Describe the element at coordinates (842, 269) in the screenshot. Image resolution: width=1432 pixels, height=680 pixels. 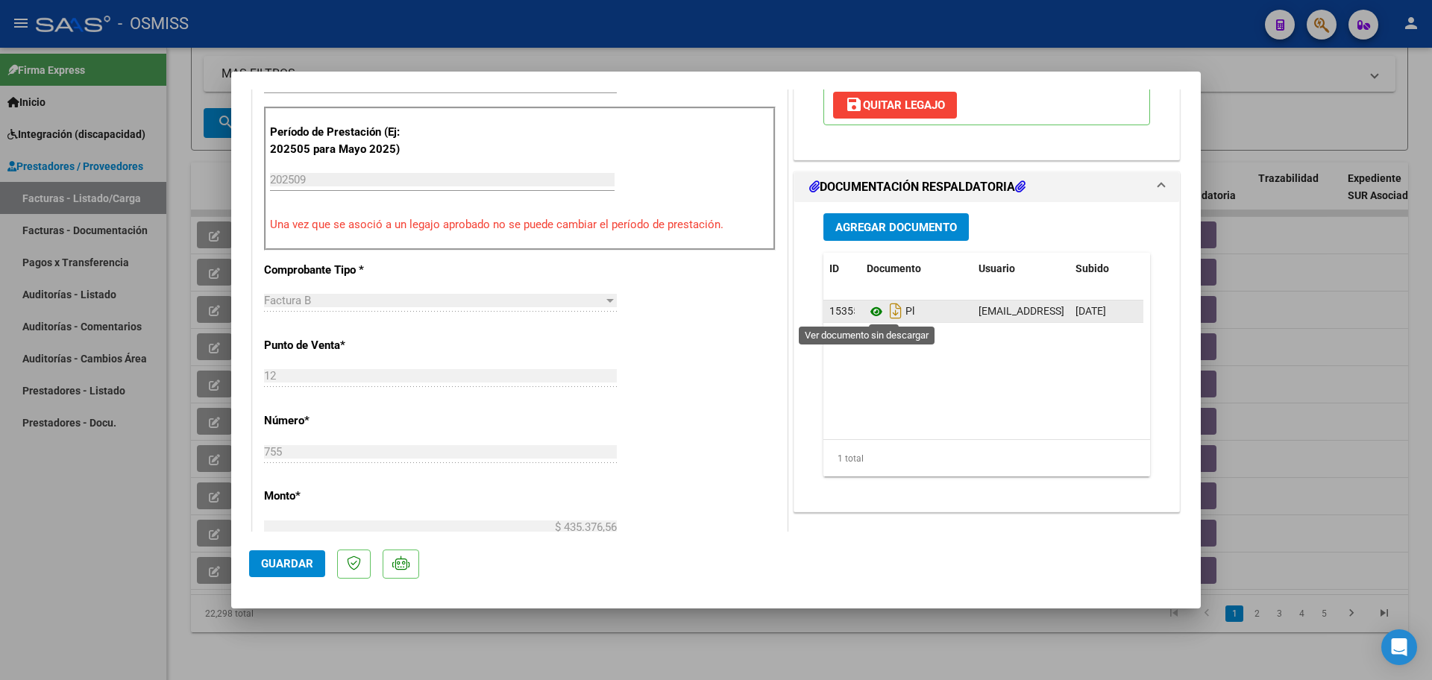
I see `datatable-header-cell: ID` at that location.